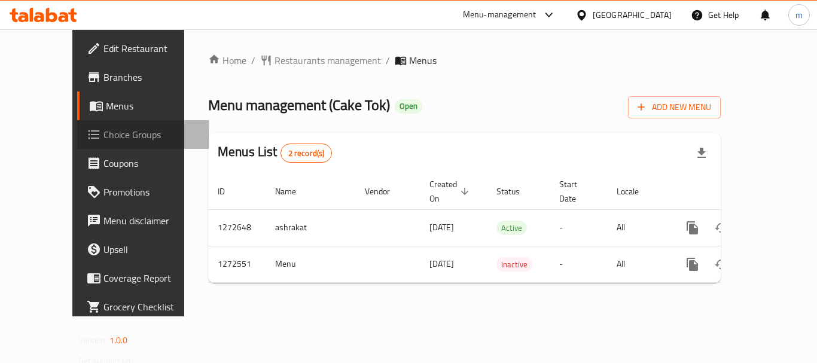 The width and height of the screenshot is (817, 363). Describe the element at coordinates (151, 221) in the screenshot. I see `span: Menu disclaimer` at that location.